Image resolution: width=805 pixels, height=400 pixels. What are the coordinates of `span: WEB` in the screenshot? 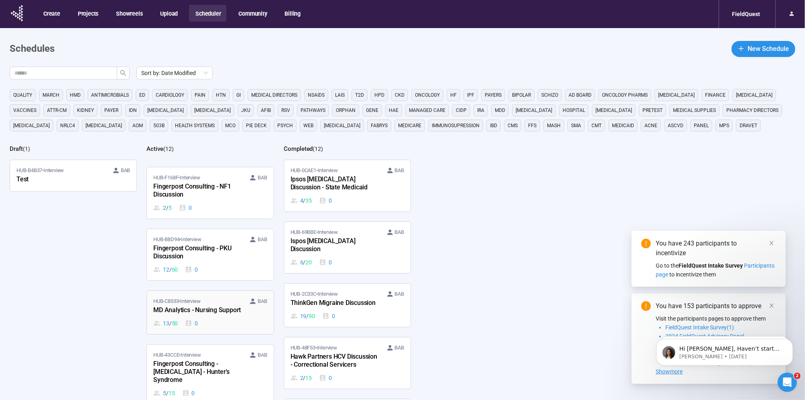 It's located at (308, 126).